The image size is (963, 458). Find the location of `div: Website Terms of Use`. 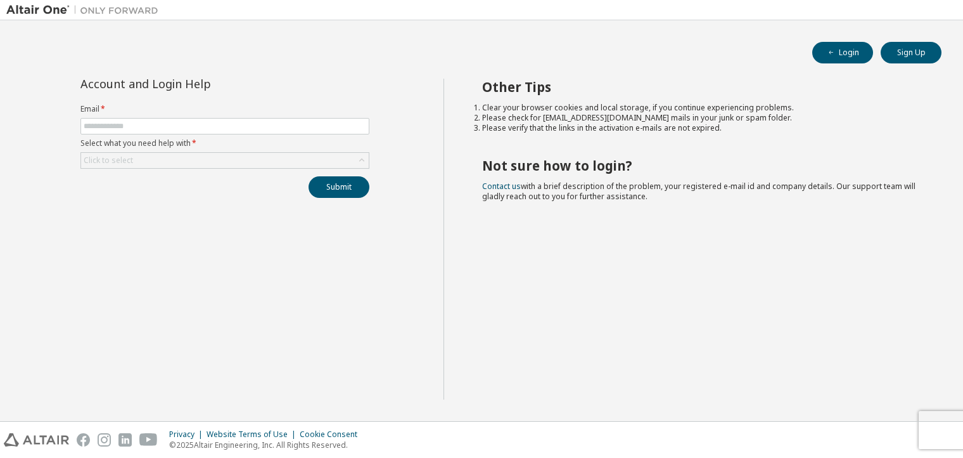

div: Website Terms of Use is located at coordinates (253, 434).